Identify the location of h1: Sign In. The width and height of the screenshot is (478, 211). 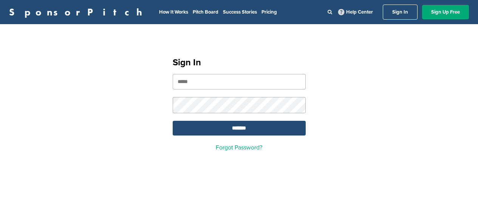
(239, 63).